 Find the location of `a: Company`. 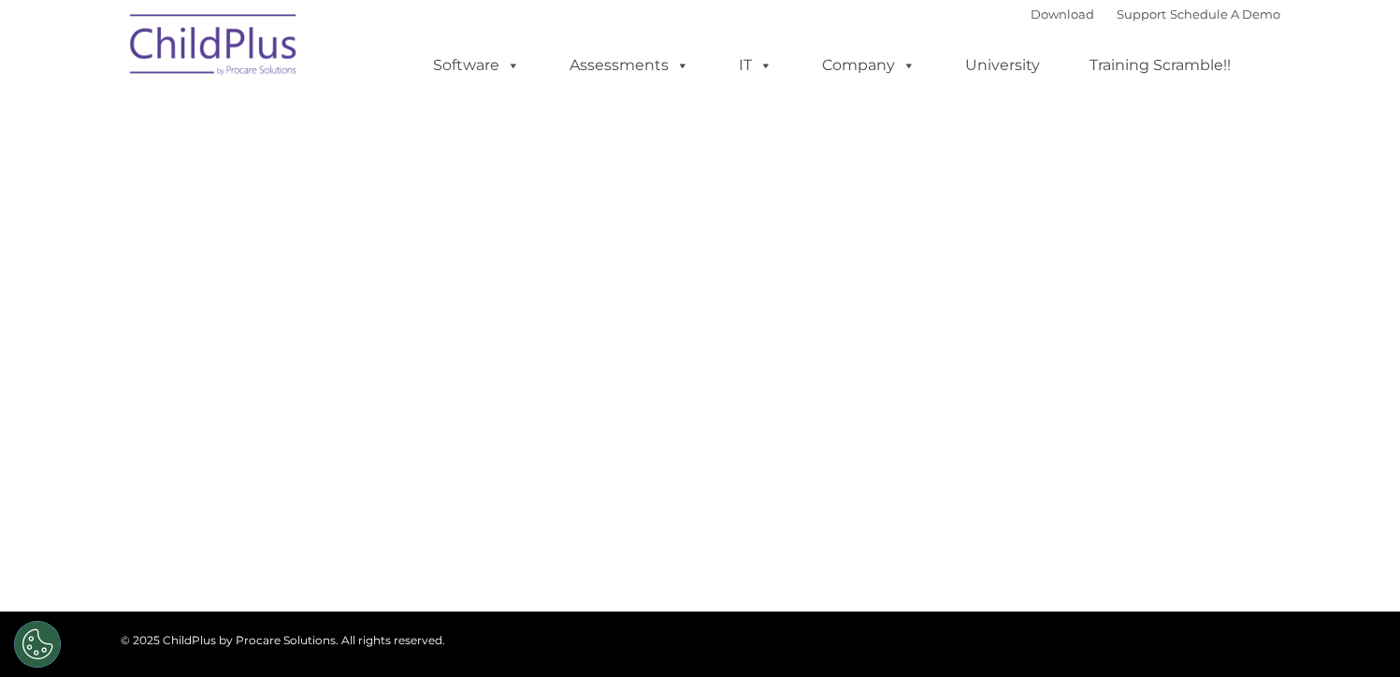

a: Company is located at coordinates (869, 65).